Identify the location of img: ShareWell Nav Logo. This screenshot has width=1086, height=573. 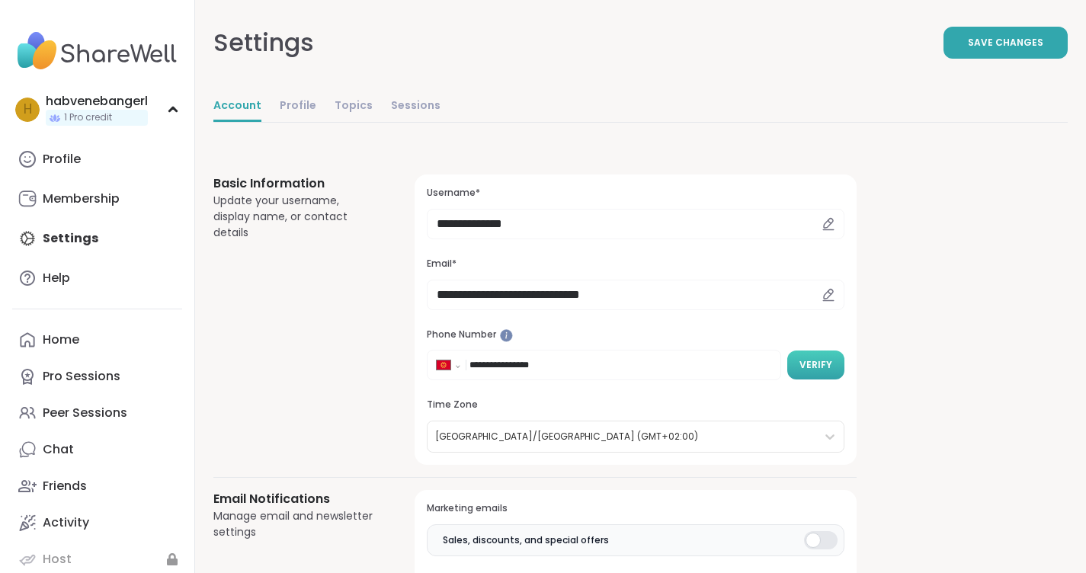
(97, 51).